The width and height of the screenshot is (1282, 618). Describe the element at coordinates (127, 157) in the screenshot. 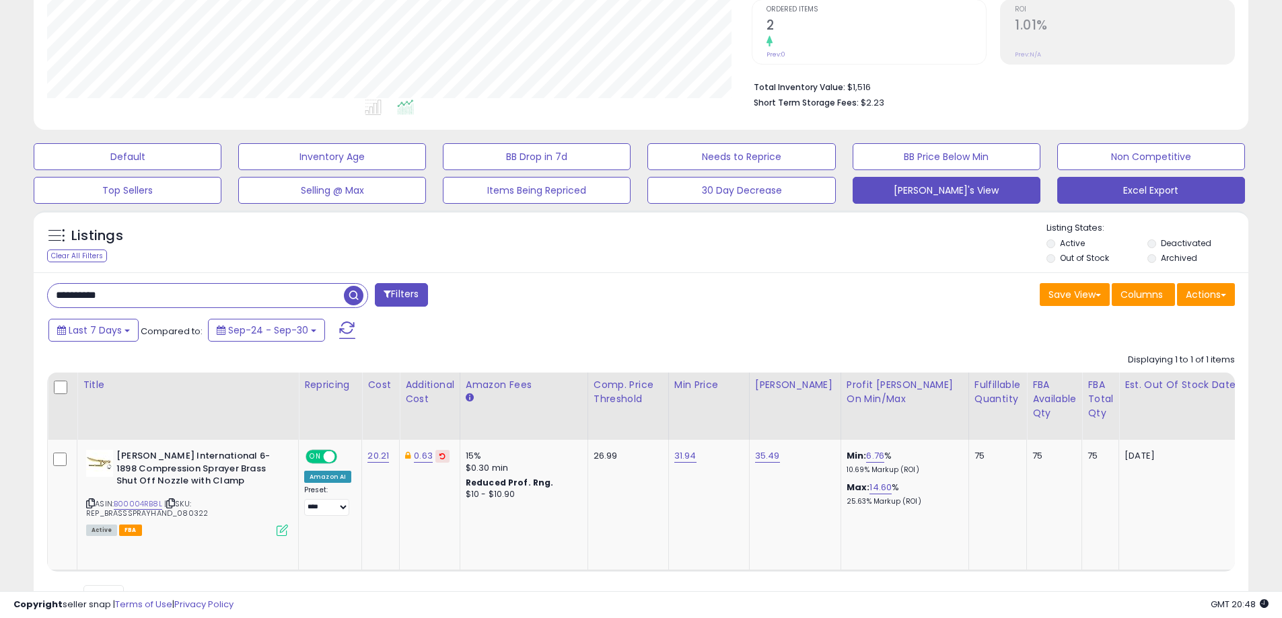

I see `button: Default` at that location.